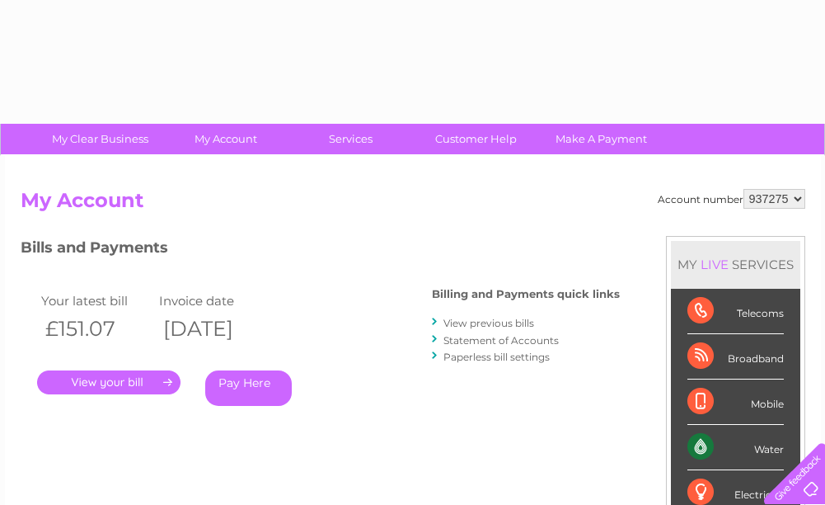  Describe the element at coordinates (214, 300) in the screenshot. I see `td: Invoice date` at that location.